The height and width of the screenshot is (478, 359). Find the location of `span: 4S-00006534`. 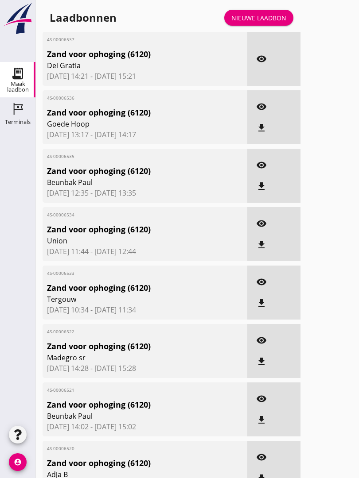

span: 4S-00006534 is located at coordinates (128, 215).